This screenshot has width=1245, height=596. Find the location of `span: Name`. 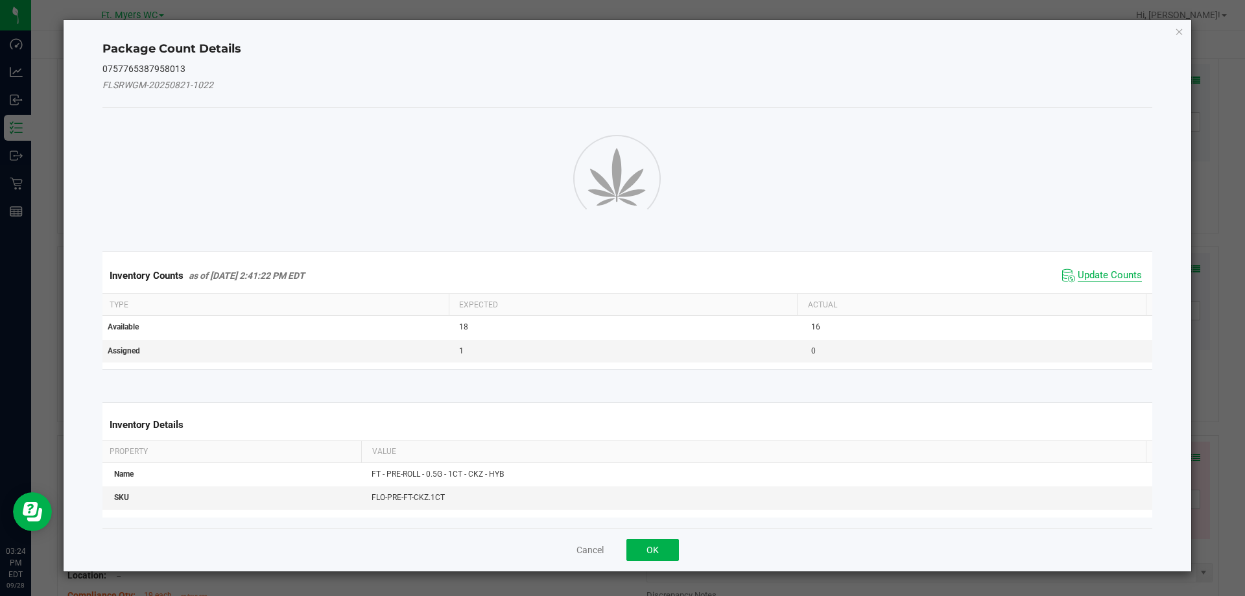

span: Name is located at coordinates (124, 474).